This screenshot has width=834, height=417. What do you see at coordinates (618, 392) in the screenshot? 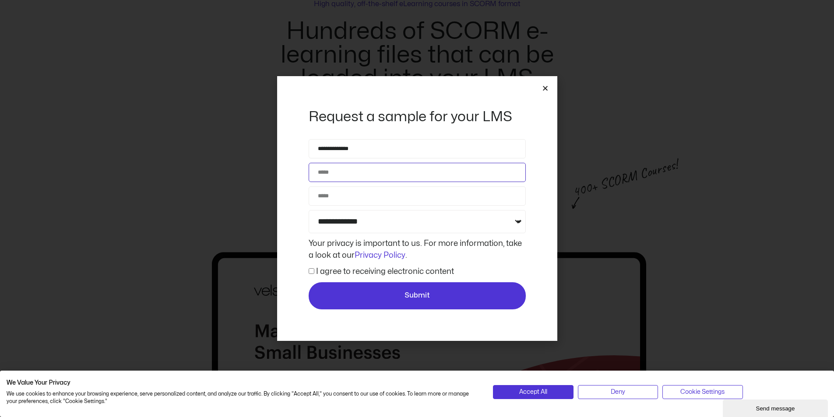
I see `button: Deny all cookies` at bounding box center [618, 392].